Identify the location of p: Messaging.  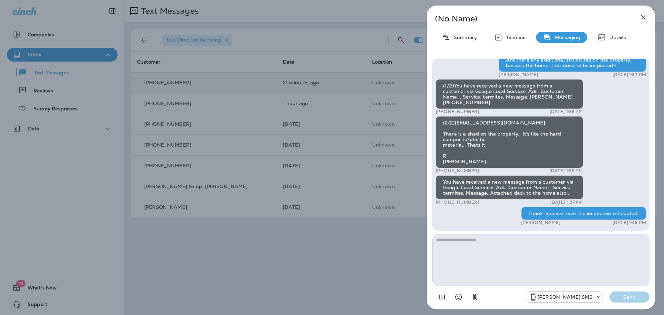
(565, 37).